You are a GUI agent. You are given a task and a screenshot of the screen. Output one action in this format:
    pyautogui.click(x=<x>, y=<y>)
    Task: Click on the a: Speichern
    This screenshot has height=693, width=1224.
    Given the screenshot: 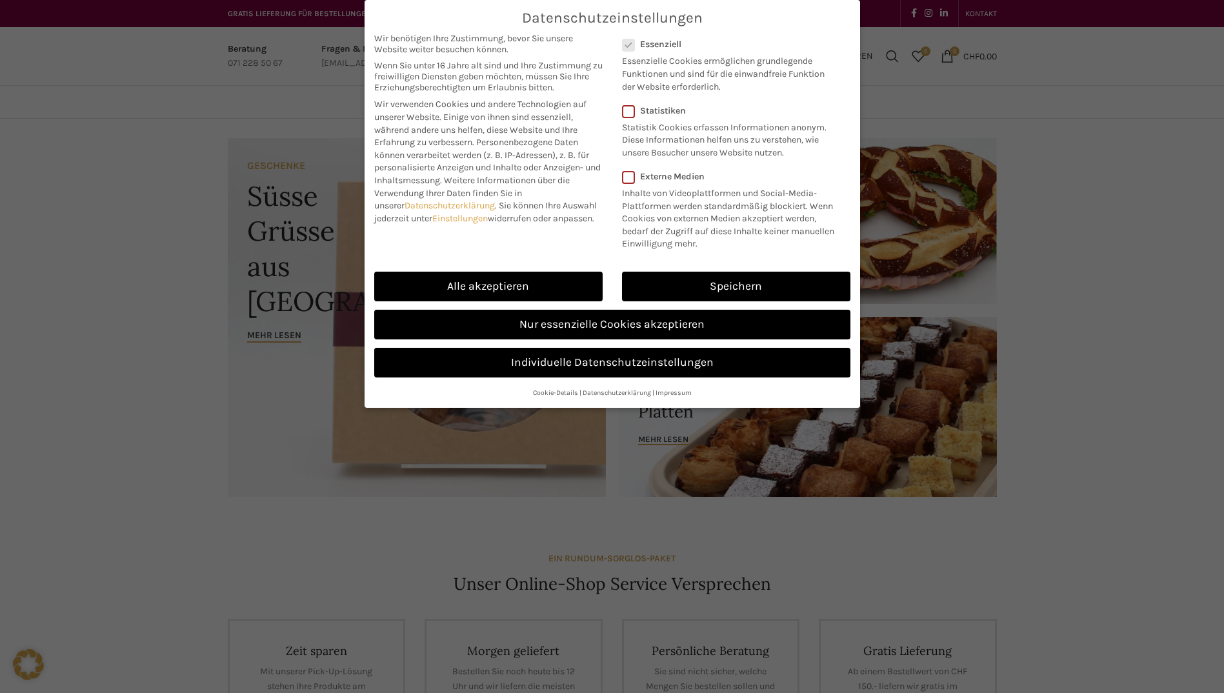 What is the action you would take?
    pyautogui.click(x=736, y=286)
    